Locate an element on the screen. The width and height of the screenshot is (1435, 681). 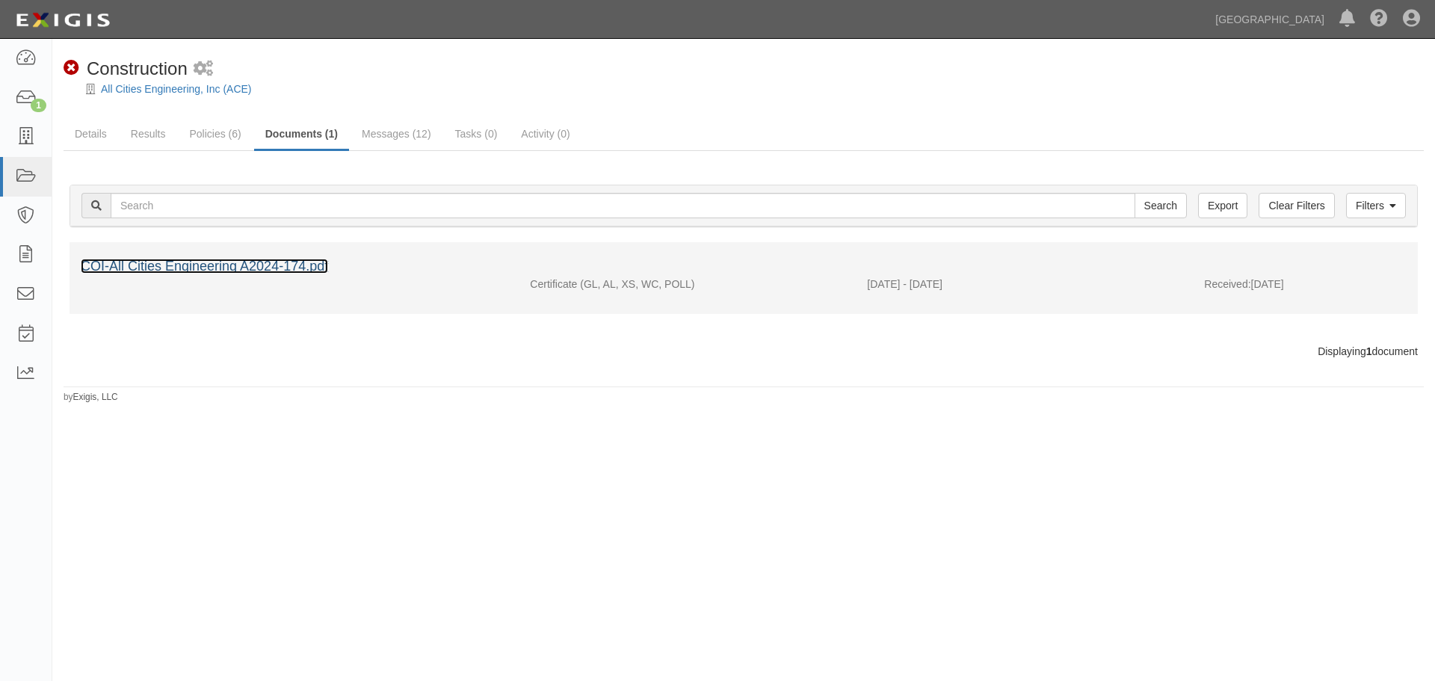
p: Received: is located at coordinates (1227, 284).